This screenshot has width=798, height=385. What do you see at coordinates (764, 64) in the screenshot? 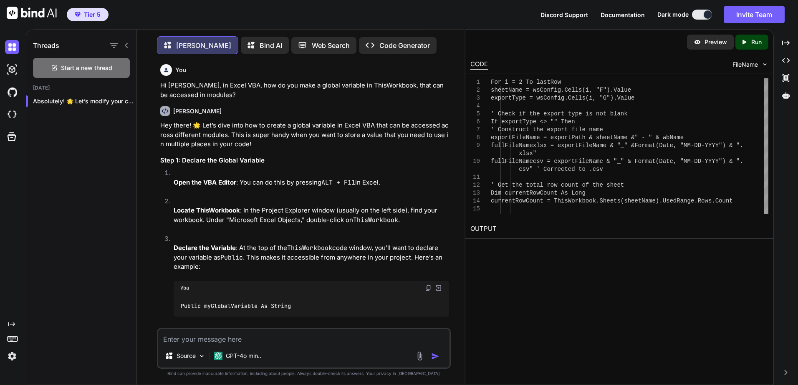
I see `img: chevron down` at bounding box center [764, 64].